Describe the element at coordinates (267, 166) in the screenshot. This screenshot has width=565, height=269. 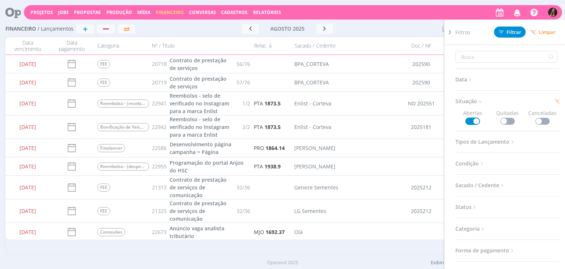
I see `a: PTA1938.9` at that location.